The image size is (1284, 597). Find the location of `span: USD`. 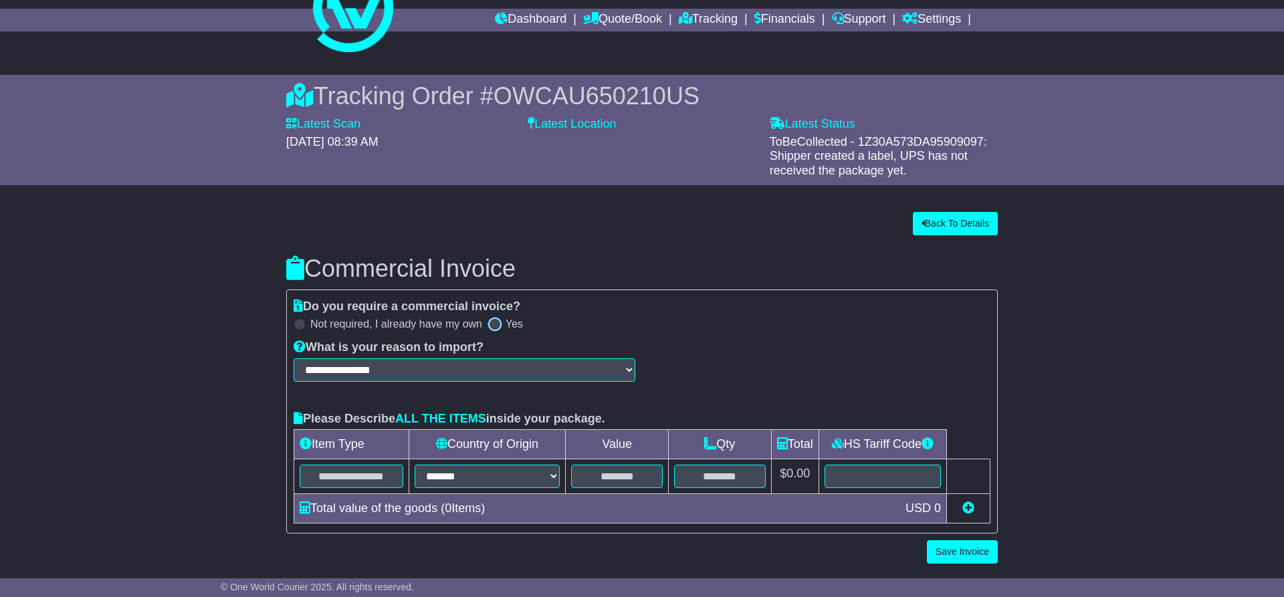

span: USD is located at coordinates (918, 508).